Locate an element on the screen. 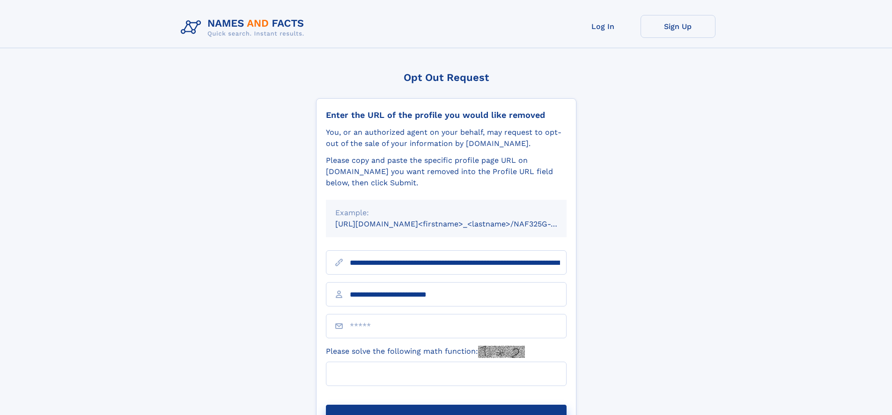 The height and width of the screenshot is (415, 892). img: Logo Names and Facts is located at coordinates (244, 28).